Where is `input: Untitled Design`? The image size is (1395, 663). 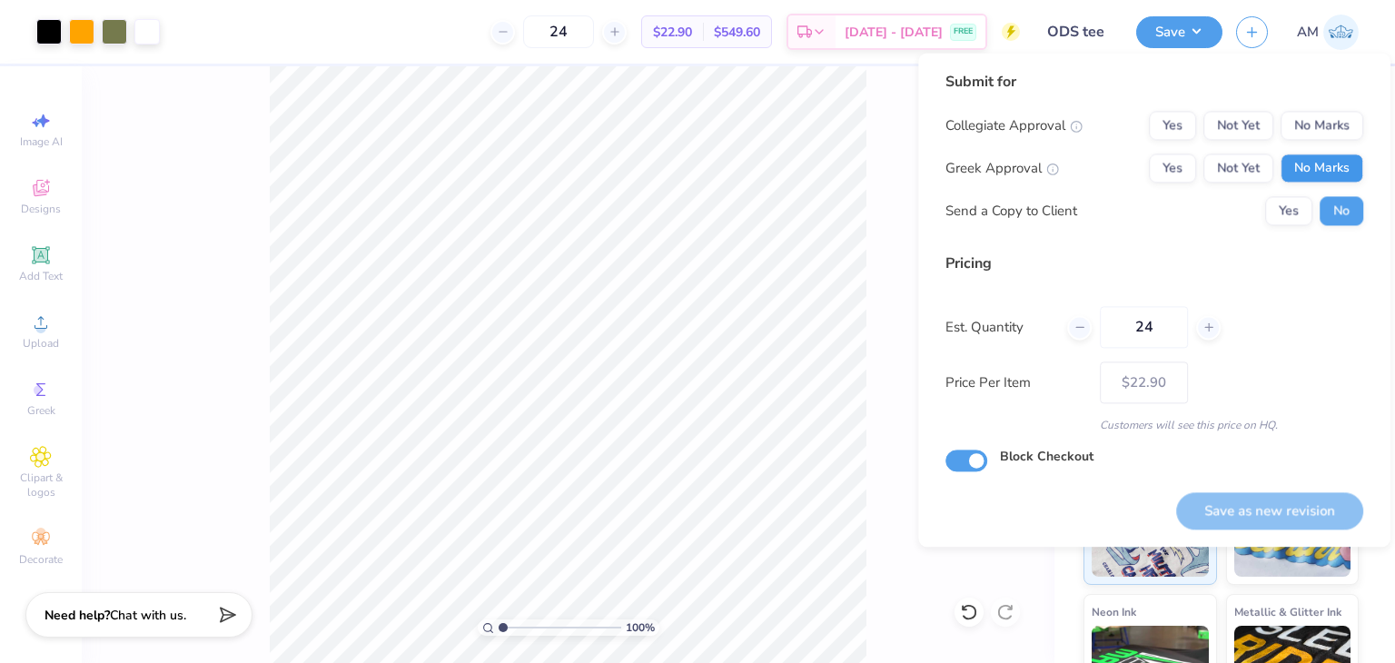
input: Untitled Design is located at coordinates (1078, 32).